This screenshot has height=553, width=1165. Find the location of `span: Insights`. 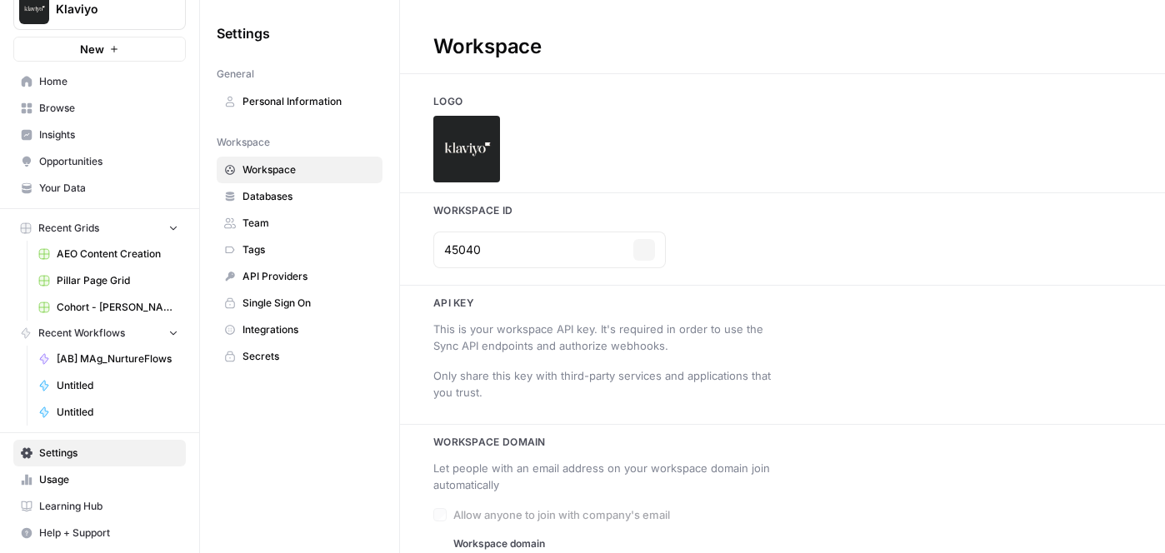

span: Insights is located at coordinates (108, 135).